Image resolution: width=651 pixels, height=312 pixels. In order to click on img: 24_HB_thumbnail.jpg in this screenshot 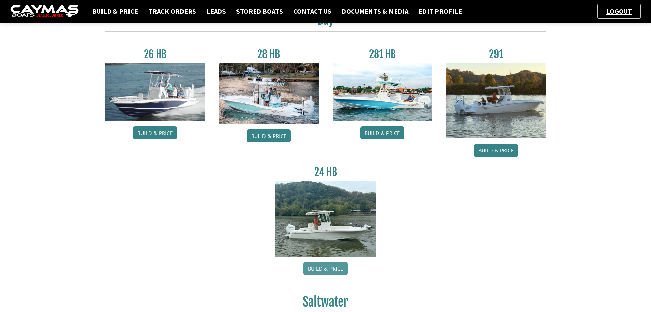, I will do `click(326, 218)`.